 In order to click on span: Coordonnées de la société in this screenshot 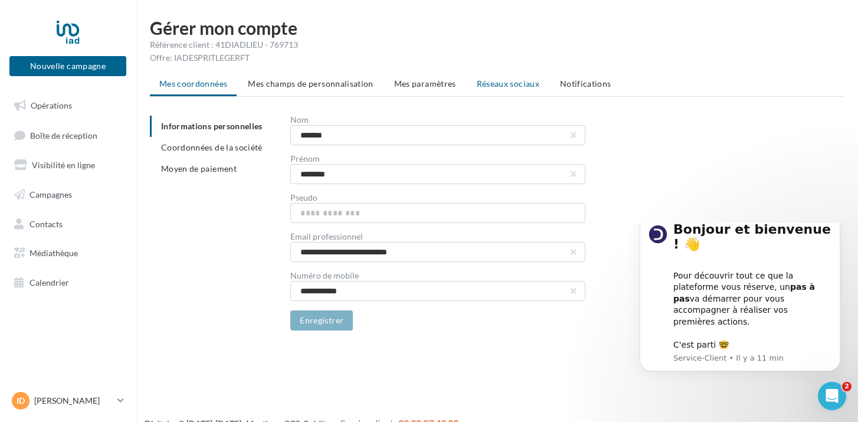, I will do `click(212, 147)`.